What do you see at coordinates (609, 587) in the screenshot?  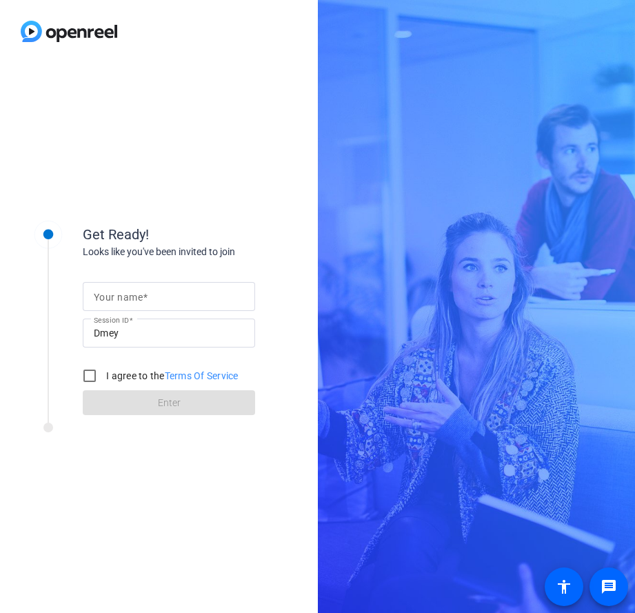 I see `mat-icon: message` at bounding box center [609, 587].